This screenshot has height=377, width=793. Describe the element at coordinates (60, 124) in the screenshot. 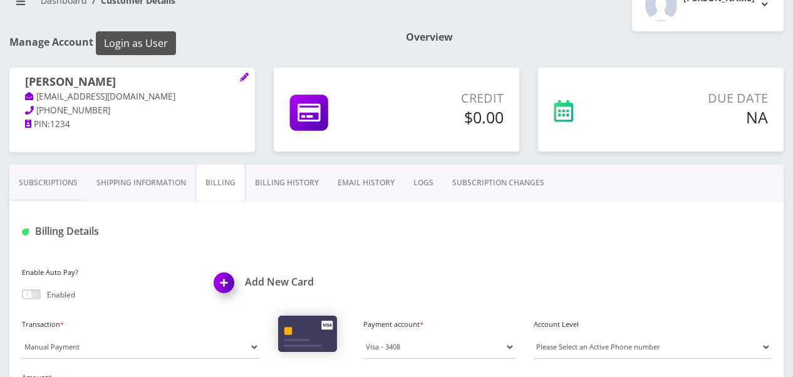

I see `span: 1234` at that location.